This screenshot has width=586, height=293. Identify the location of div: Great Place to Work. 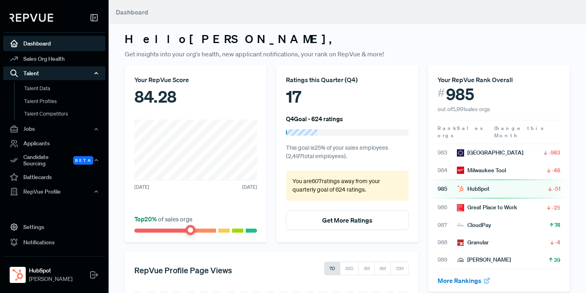
(487, 207).